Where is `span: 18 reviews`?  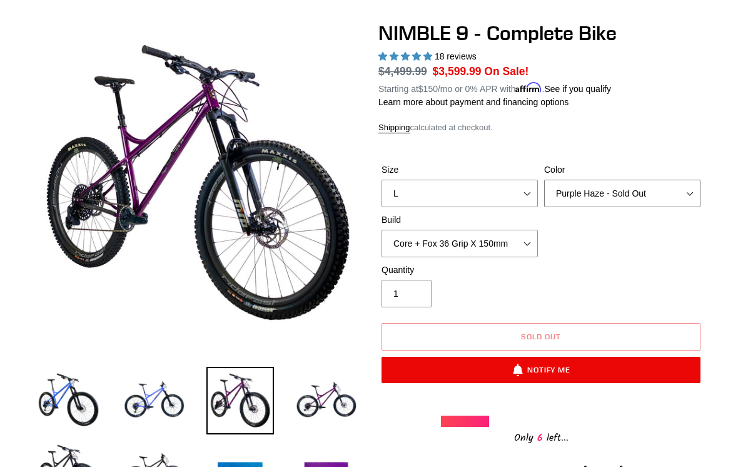
span: 18 reviews is located at coordinates (455, 56).